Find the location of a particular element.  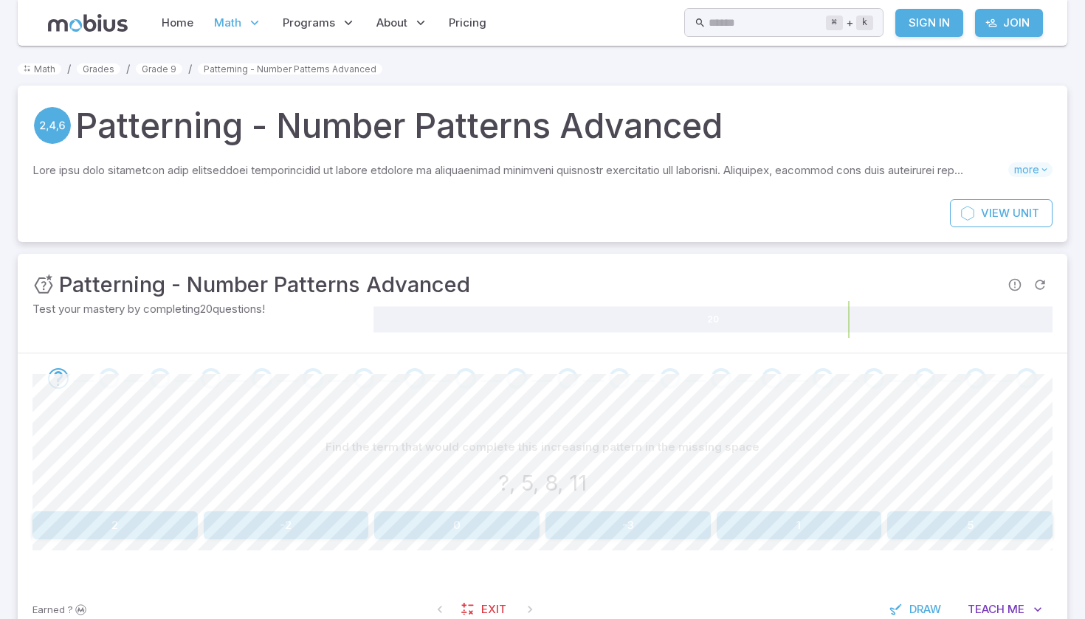

a: Math is located at coordinates (39, 69).